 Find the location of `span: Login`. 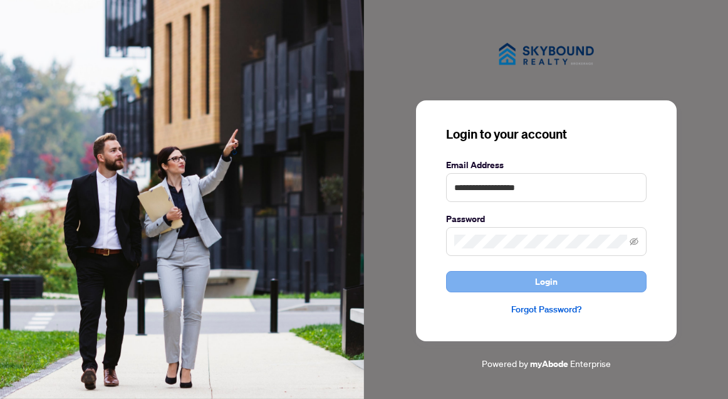

span: Login is located at coordinates (547, 281).